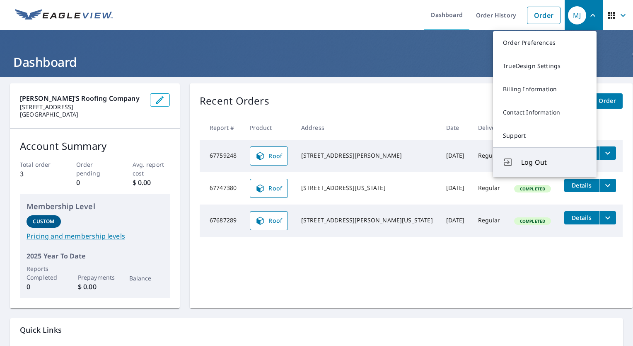 The image size is (633, 346). Describe the element at coordinates (317, 330) in the screenshot. I see `p: Quick Links` at that location.